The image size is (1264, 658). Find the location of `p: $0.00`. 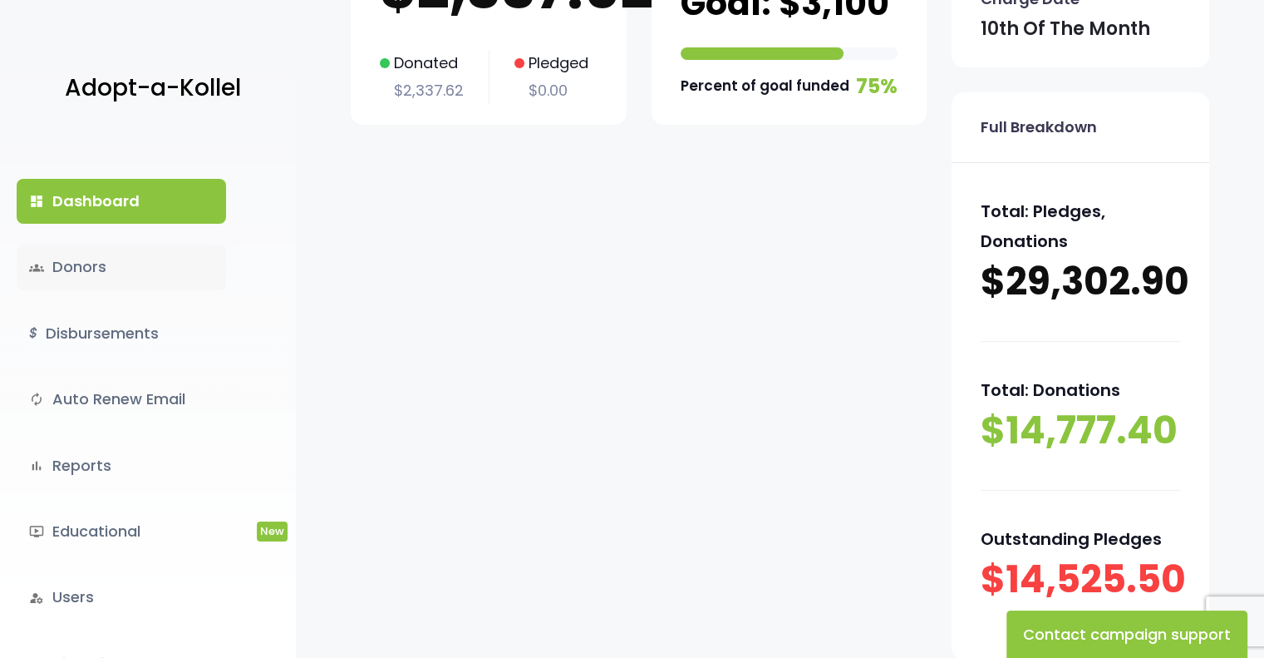

p: $0.00 is located at coordinates (551, 91).